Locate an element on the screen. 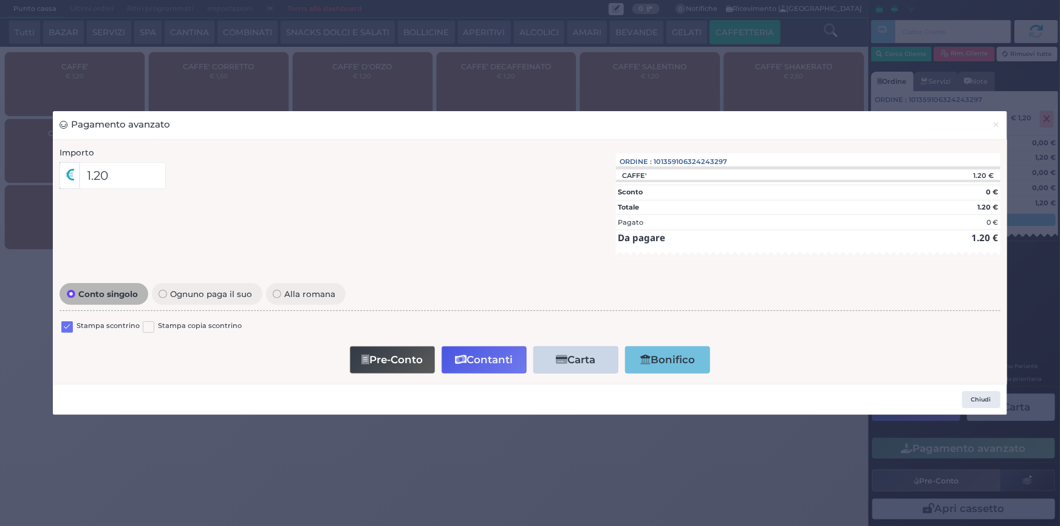  strong: Da pagare is located at coordinates (641, 237).